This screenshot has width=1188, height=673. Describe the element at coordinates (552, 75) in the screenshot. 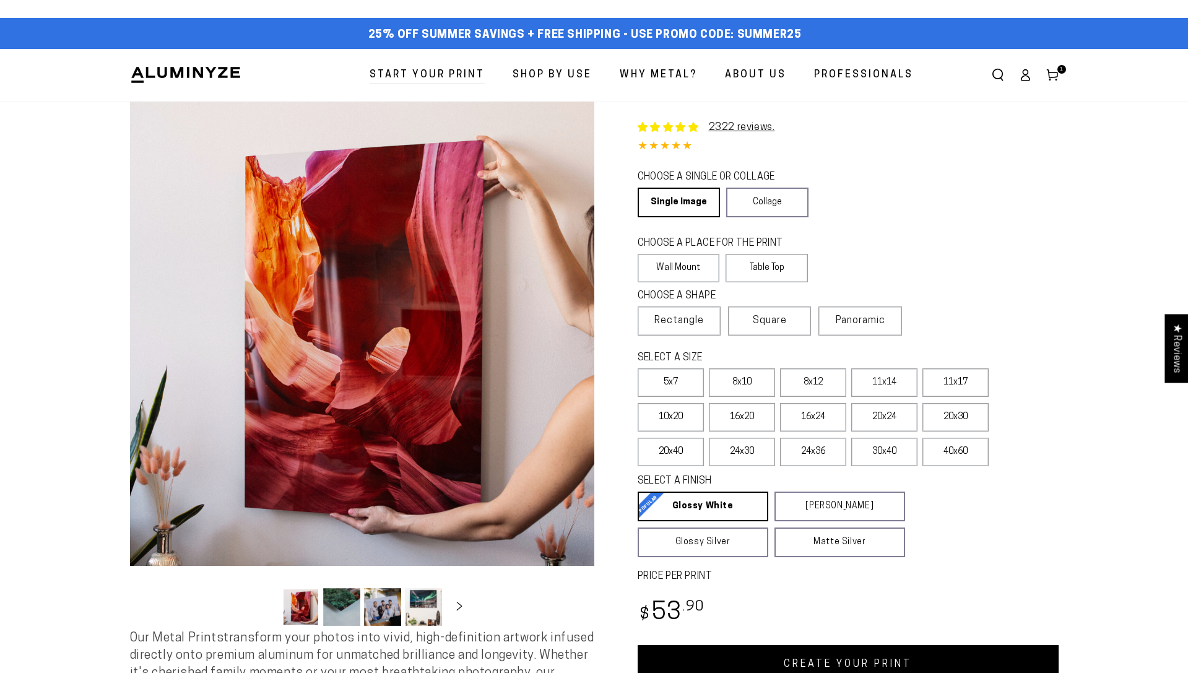

I see `a: Shop By Use` at that location.